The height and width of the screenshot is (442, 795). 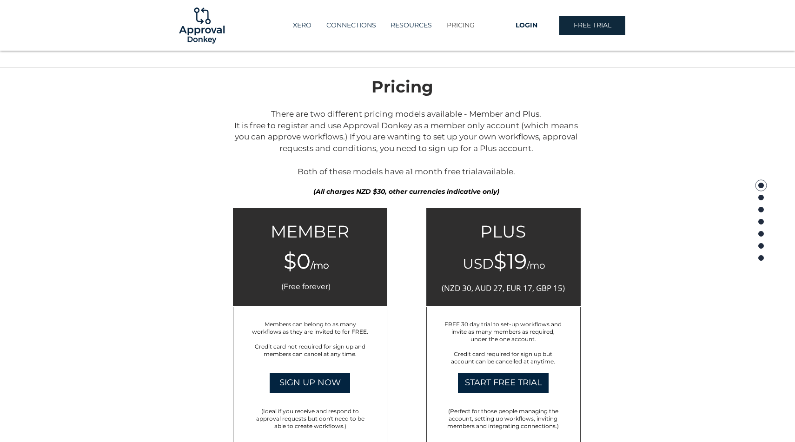 I want to click on span: Credit card required for sign up but account can be cancelled at anytime., so click(x=503, y=358).